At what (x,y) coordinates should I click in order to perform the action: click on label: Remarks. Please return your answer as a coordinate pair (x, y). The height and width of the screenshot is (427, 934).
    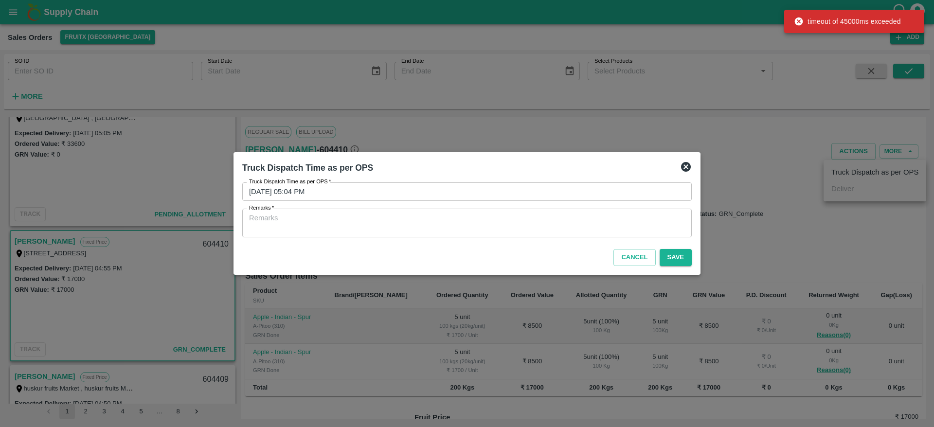
    Looking at the image, I should click on (261, 208).